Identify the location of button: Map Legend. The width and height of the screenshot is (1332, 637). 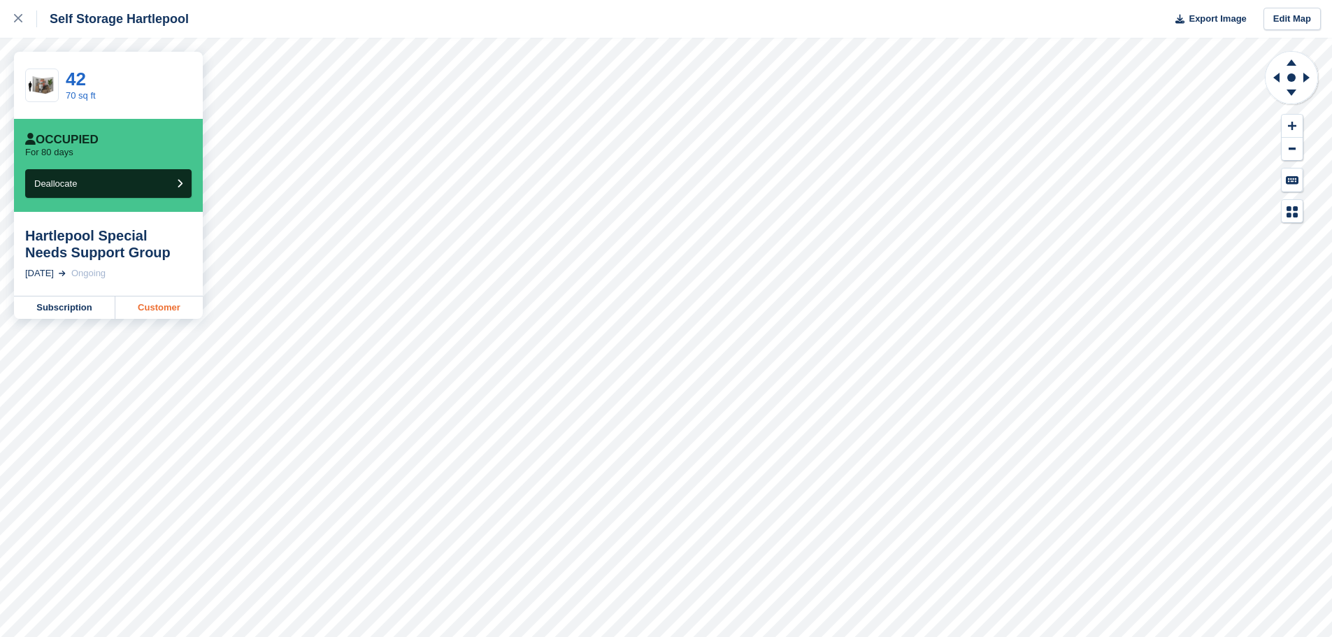
(1293, 211).